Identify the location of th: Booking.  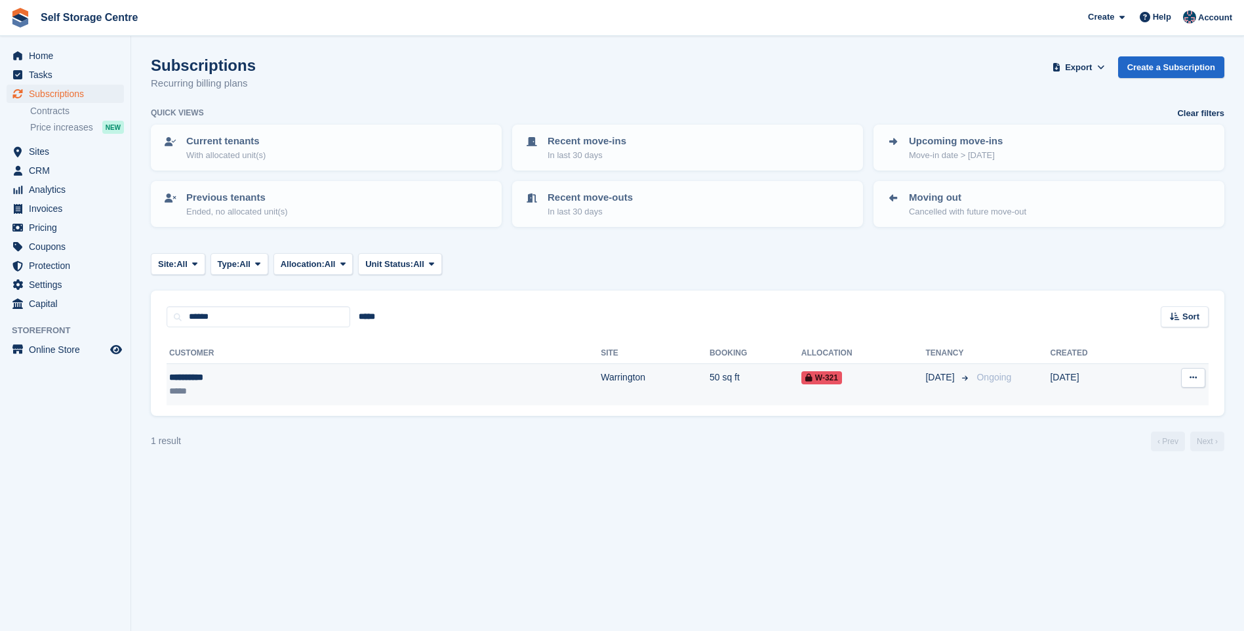
(755, 353).